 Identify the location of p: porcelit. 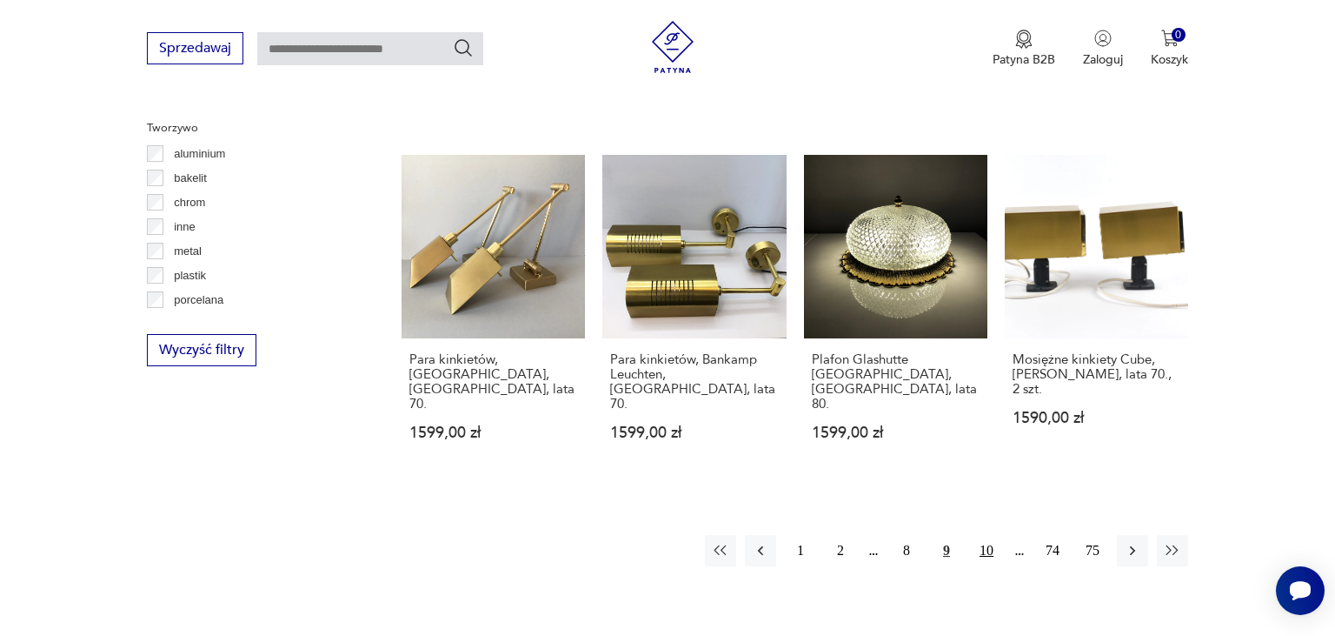
(192, 324).